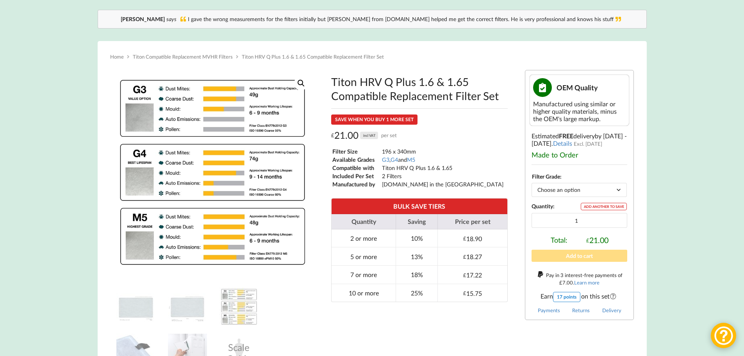 The width and height of the screenshot is (744, 356). What do you see at coordinates (374, 120) in the screenshot?
I see `div: SAVE WHEN YOU BUY 1 MORE SET` at bounding box center [374, 120].